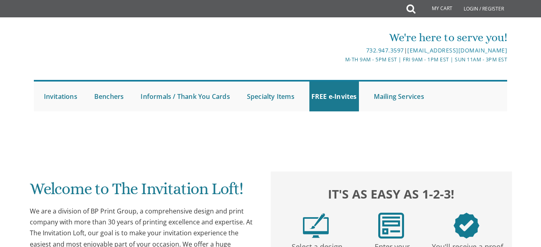  What do you see at coordinates (350, 37) in the screenshot?
I see `div: We're here to serve you!` at bounding box center [350, 37].